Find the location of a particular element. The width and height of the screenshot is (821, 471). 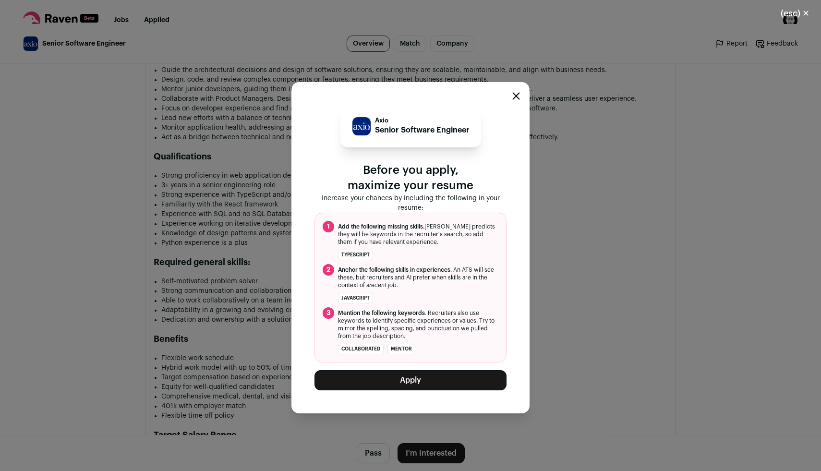

span: 2 is located at coordinates (328, 270).